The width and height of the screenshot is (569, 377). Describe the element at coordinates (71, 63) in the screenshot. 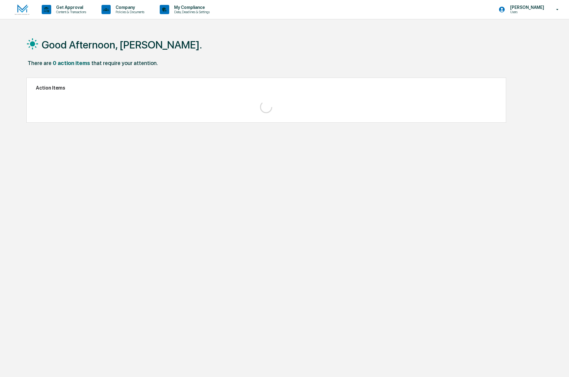

I see `div: 0 action items` at that location.